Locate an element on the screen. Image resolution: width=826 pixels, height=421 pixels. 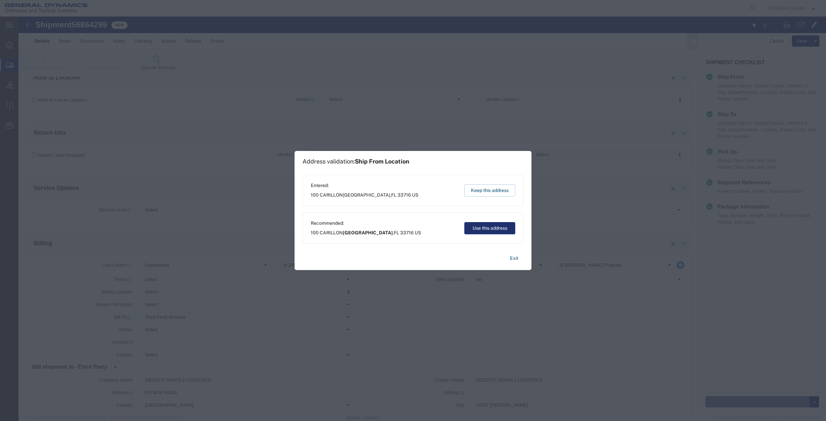
span: Entered: is located at coordinates (364, 185).